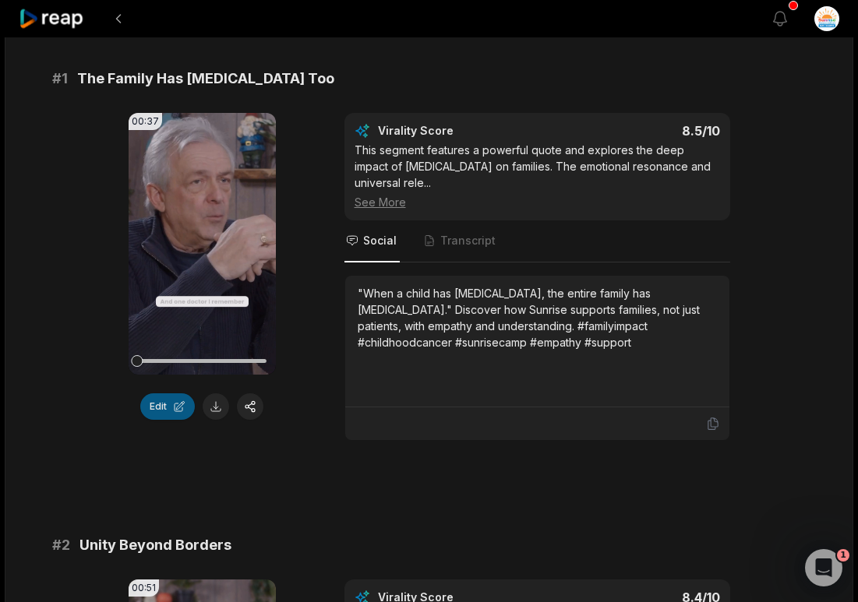 This screenshot has height=602, width=858. I want to click on span: # 2, so click(61, 546).